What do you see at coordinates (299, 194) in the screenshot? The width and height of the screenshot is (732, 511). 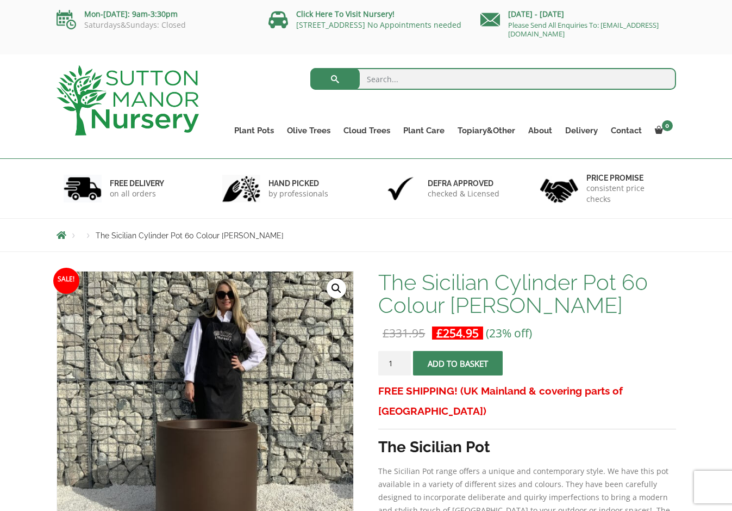 I see `p: by professionals` at bounding box center [299, 194].